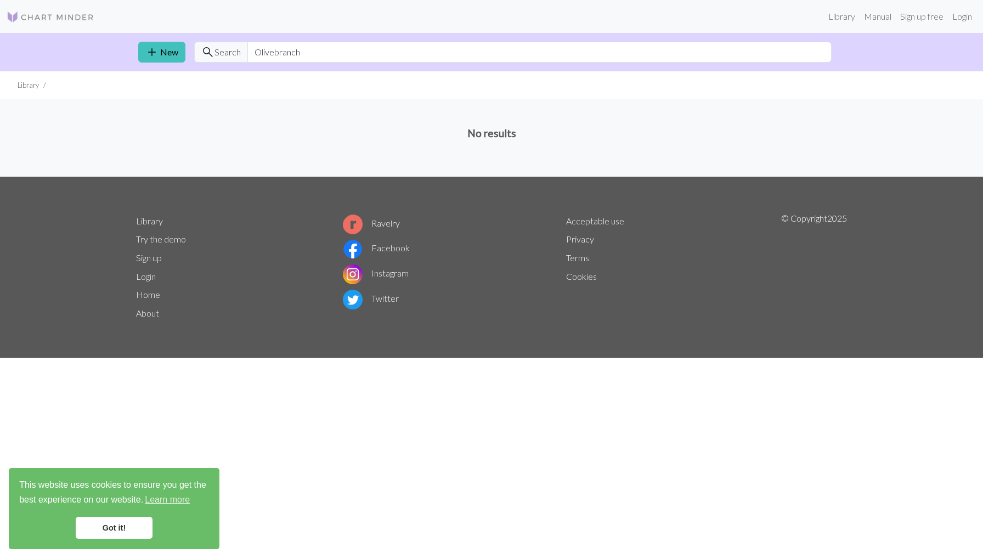 This screenshot has height=558, width=983. I want to click on a: About, so click(147, 313).